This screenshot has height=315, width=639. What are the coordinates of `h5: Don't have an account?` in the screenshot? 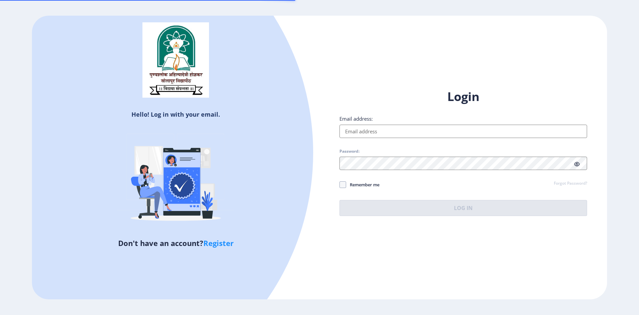 It's located at (176, 243).